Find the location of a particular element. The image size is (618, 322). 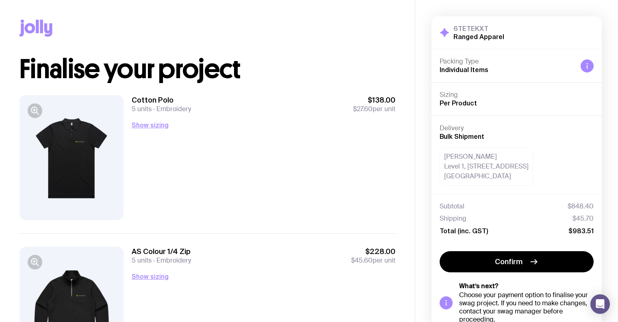

h1: Finalise your project is located at coordinates (207, 69).